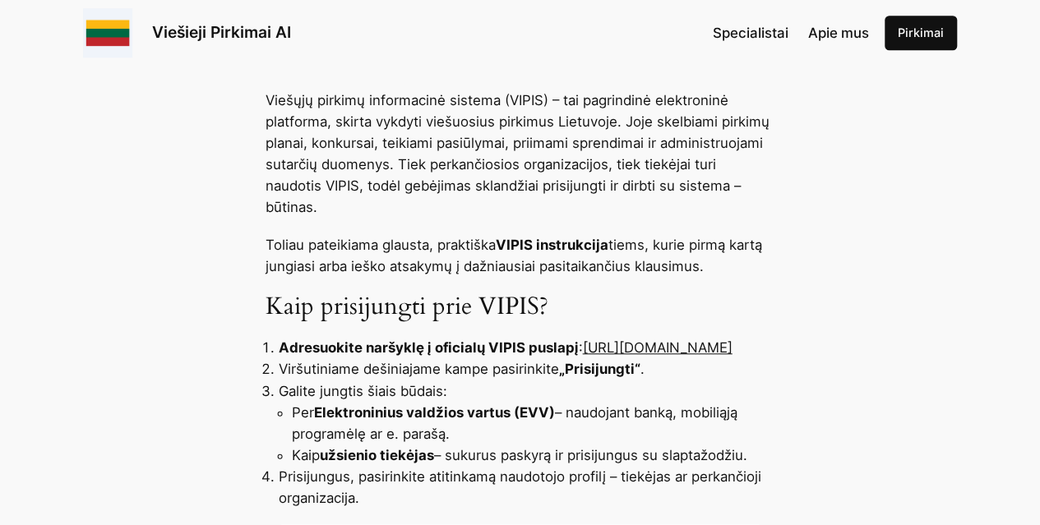 This screenshot has width=1040, height=525. Describe the element at coordinates (527, 369) in the screenshot. I see `li: Viršutiniame dešiniajame kampe pasirinkite .` at that location.